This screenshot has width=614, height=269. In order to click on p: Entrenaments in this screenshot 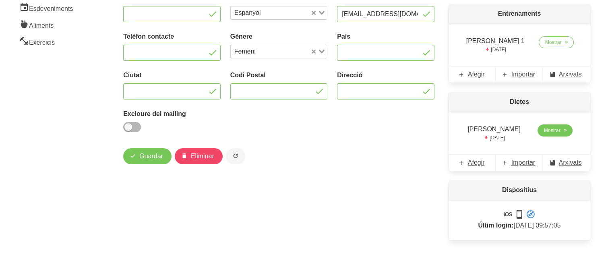, I will do `click(520, 14)`.